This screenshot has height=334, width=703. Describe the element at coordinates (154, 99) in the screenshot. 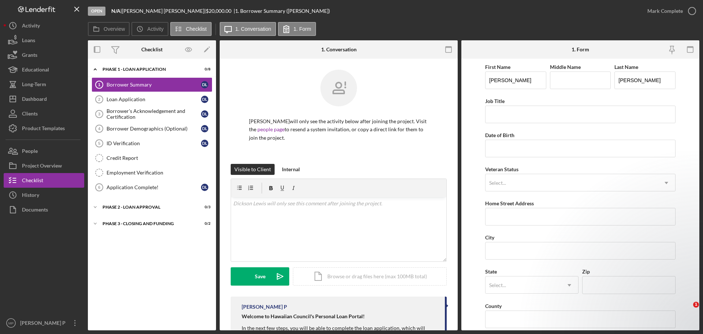

I see `div: Loan Application` at that location.